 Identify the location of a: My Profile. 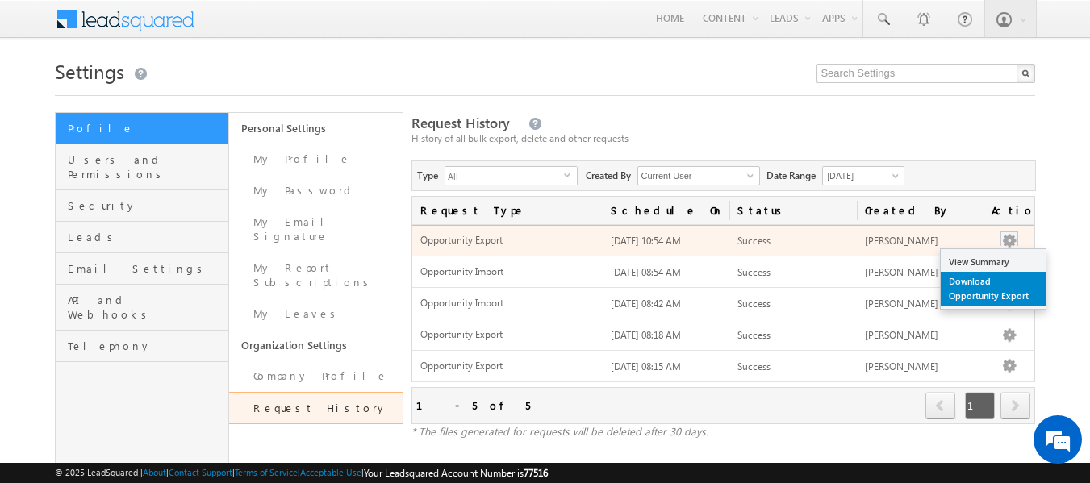
(316, 159).